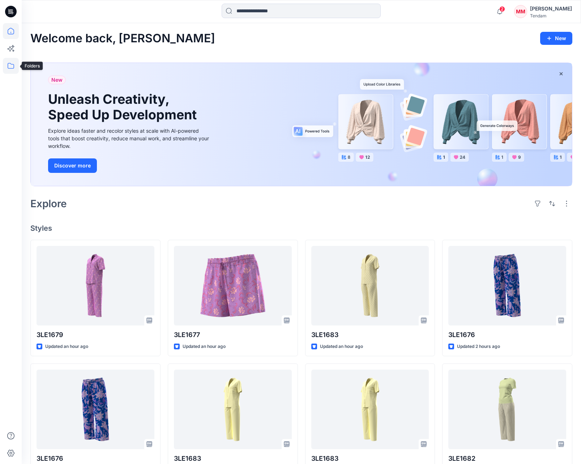 This screenshot has width=581, height=464. What do you see at coordinates (233, 335) in the screenshot?
I see `p: 3LE1677` at bounding box center [233, 335].